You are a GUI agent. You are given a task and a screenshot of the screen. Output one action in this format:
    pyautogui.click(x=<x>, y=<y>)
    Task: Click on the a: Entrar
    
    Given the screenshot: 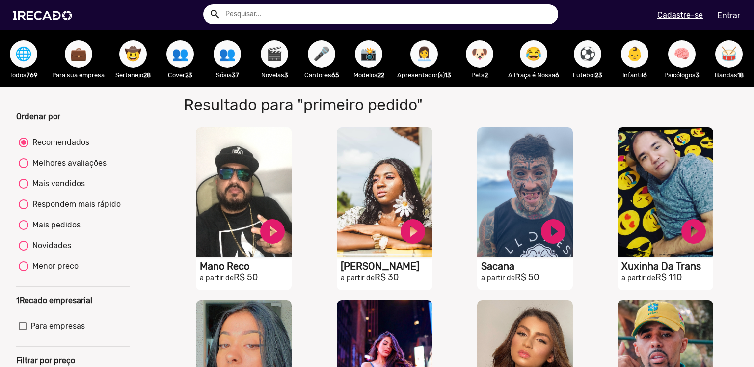 What is the action you would take?
    pyautogui.click(x=728, y=15)
    